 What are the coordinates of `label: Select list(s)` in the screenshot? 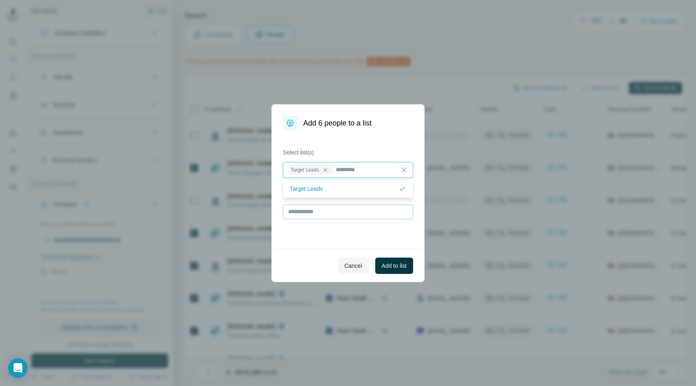 It's located at (348, 152).